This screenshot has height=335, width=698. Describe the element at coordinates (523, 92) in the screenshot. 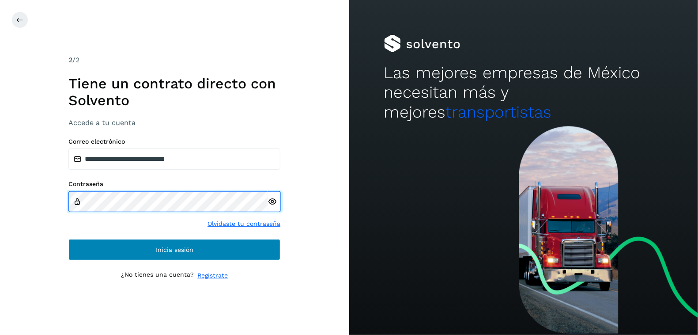

I see `h2: Las mejores empresas de México necesitan más y mejores` at that location.